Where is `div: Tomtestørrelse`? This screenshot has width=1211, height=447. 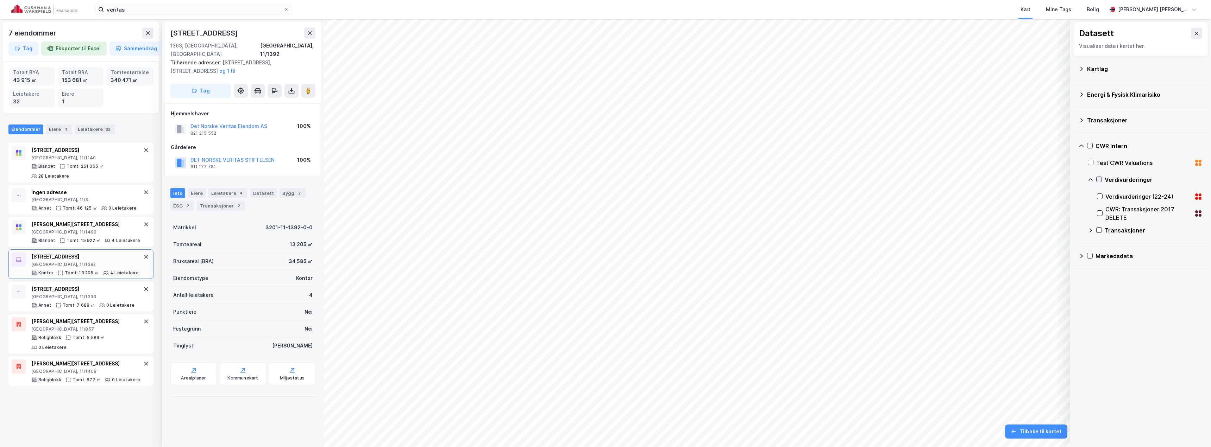 div: Tomtestørrelse is located at coordinates (130, 73).